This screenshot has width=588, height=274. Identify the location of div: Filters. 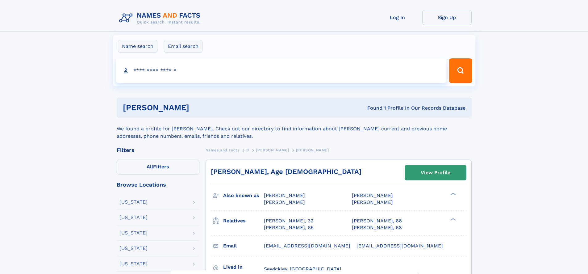
(158, 150).